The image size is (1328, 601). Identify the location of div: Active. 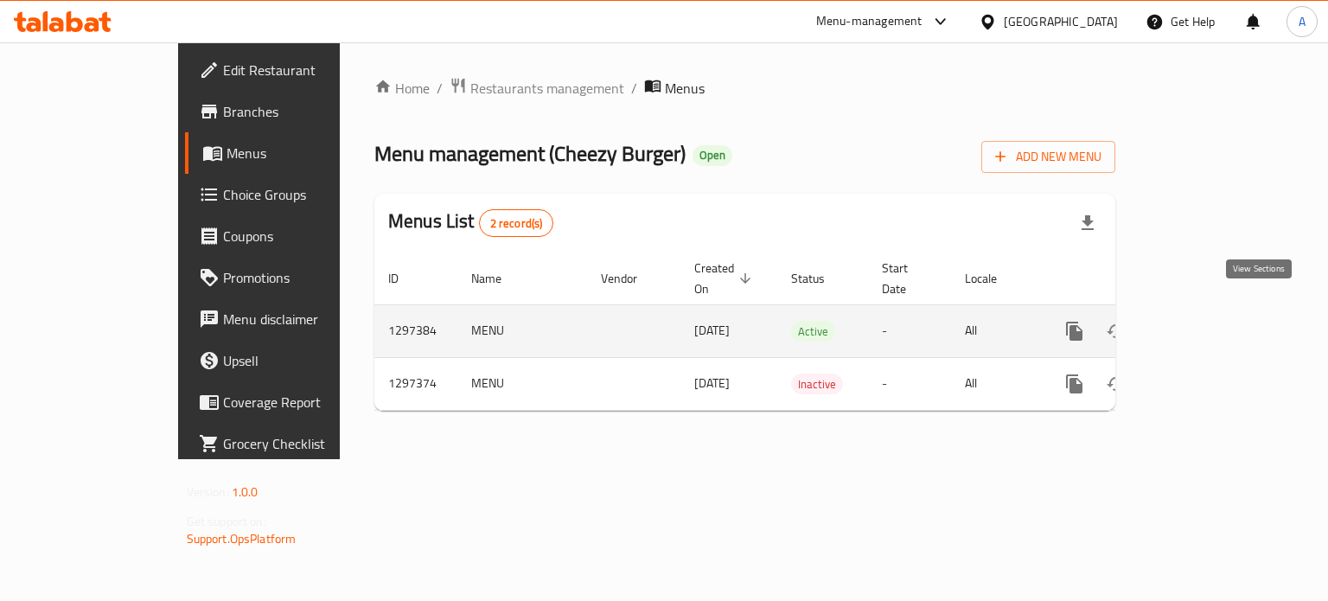
(813, 331).